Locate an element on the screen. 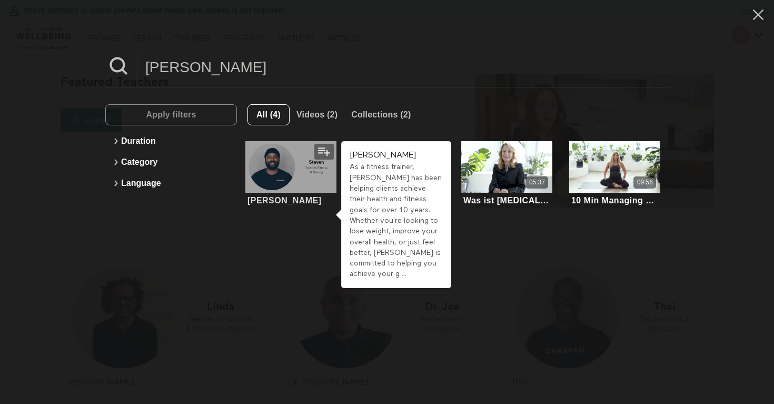  div: 10 Min Managing Pregnancy Discomfort With Breath is located at coordinates (615, 200).